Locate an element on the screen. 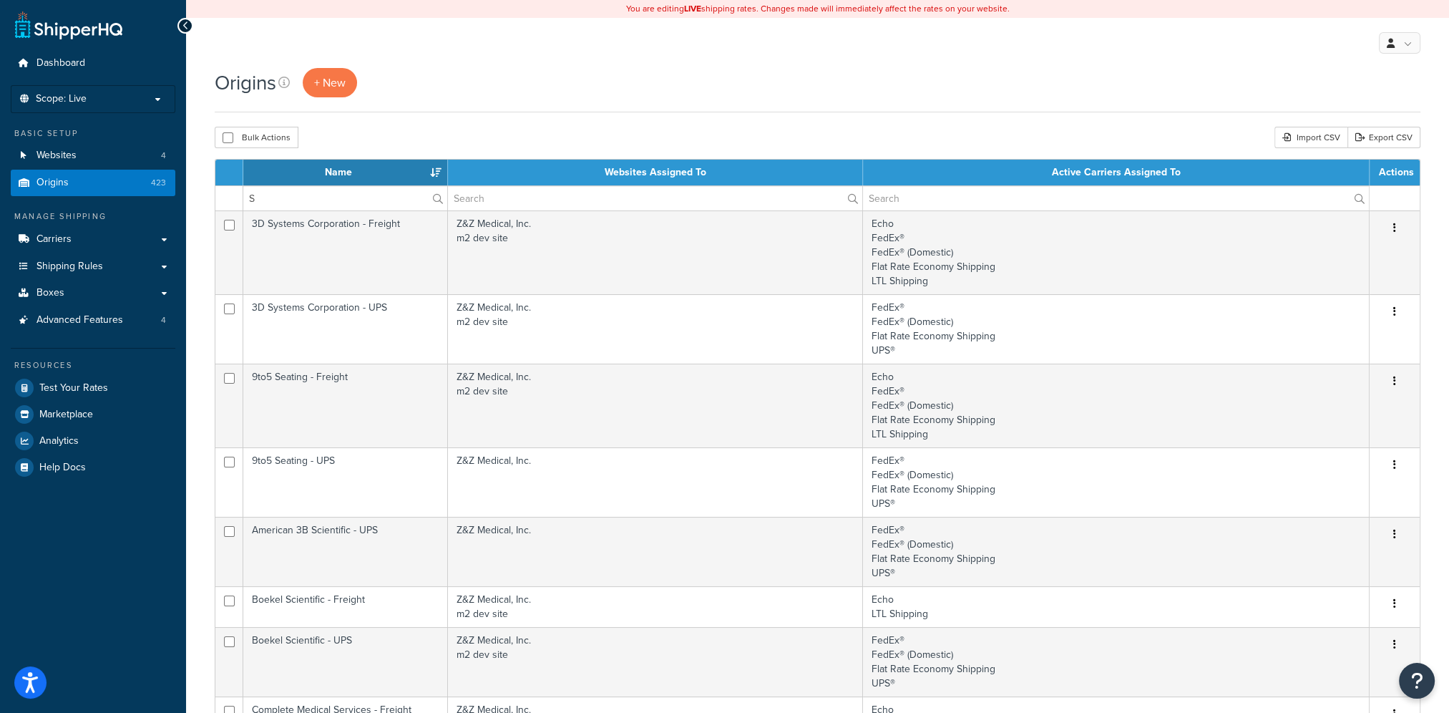 This screenshot has width=1449, height=713. th: Name : activate to sort column descending is located at coordinates (346, 173).